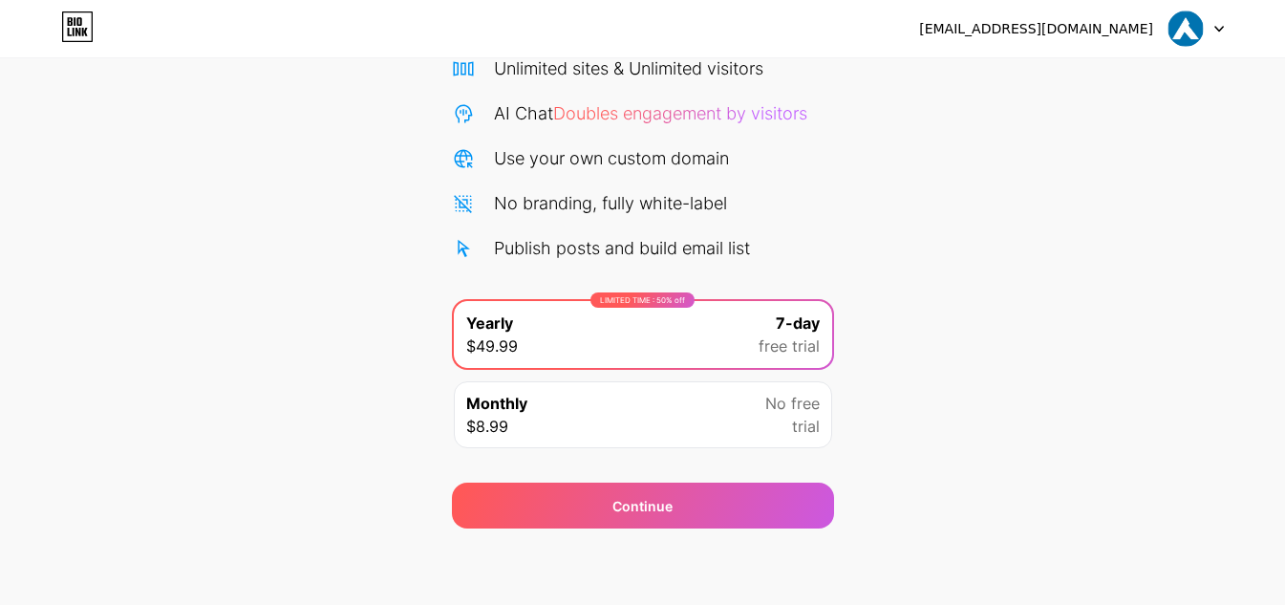  I want to click on span: Doubles engagement by visitors, so click(680, 113).